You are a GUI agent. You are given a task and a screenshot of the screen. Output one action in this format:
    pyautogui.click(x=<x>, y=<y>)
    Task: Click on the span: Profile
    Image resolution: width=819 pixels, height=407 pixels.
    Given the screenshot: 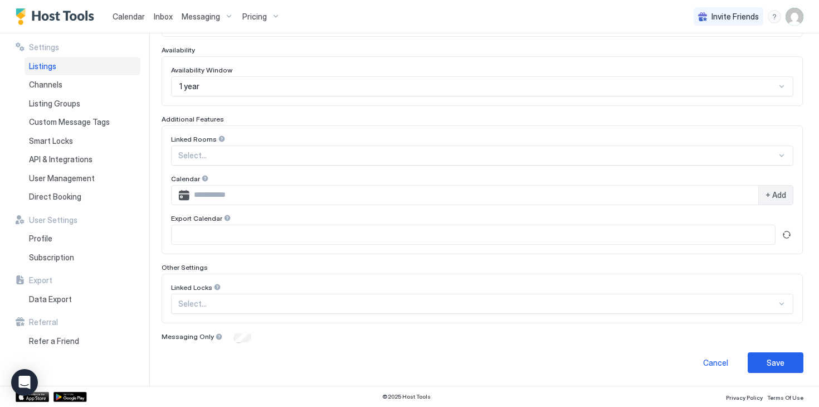 What is the action you would take?
    pyautogui.click(x=41, y=239)
    